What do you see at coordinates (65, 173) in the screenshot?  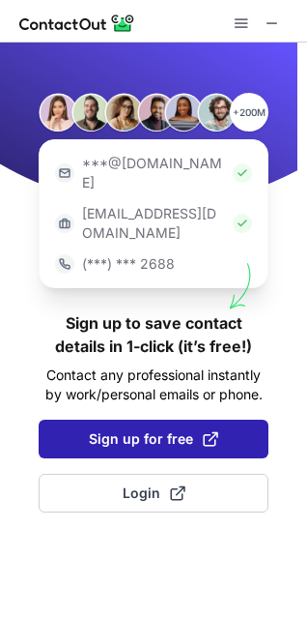 I see `img: https://contactout.com/extension/app/static/media/login-email-icon.f64bce713bb5cd1896fef81aa7b14a...` at bounding box center [65, 173].